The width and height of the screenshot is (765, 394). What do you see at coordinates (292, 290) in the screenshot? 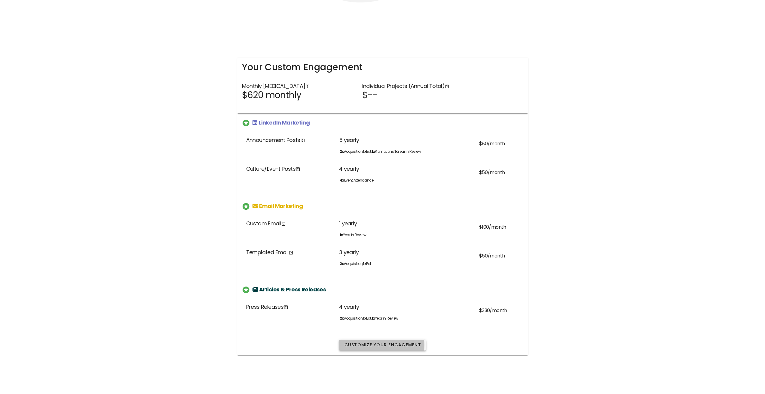
I see `strong: Articles & Press Releases` at bounding box center [292, 290].